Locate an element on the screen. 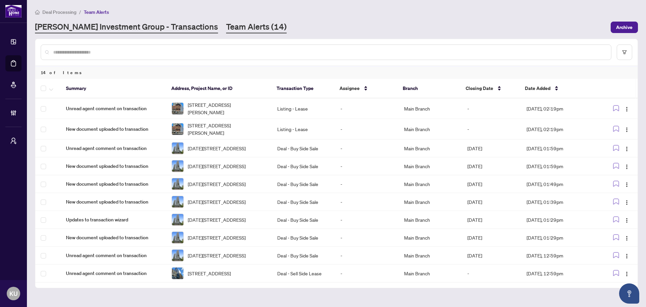 The width and height of the screenshot is (646, 307). th: Assignee is located at coordinates (366, 89).